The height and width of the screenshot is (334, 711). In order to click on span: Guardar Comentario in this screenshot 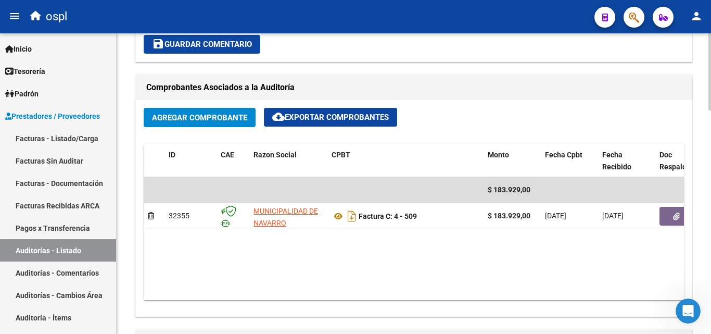, I will do `click(202, 44)`.